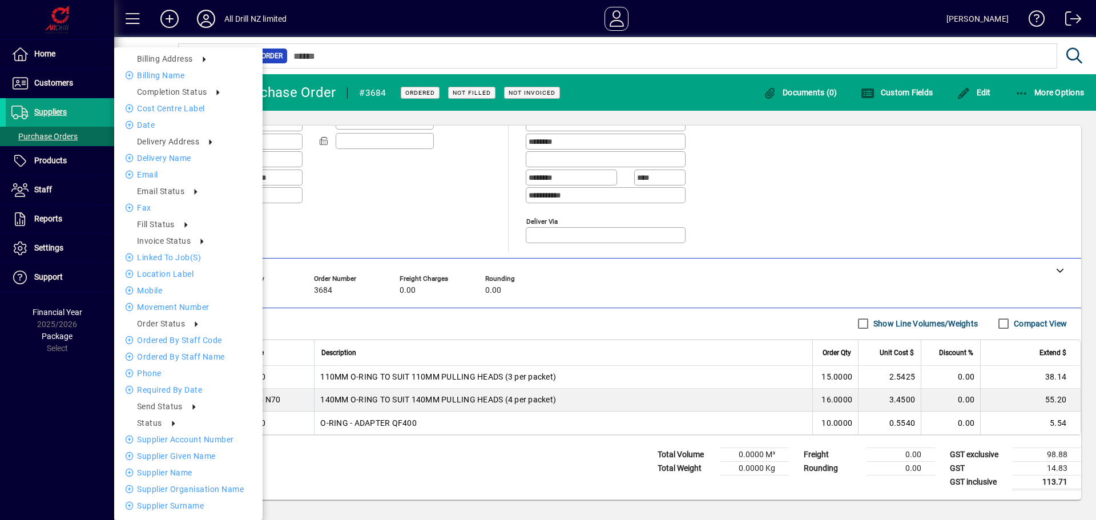 Image resolution: width=1096 pixels, height=520 pixels. I want to click on li: Billing name, so click(188, 75).